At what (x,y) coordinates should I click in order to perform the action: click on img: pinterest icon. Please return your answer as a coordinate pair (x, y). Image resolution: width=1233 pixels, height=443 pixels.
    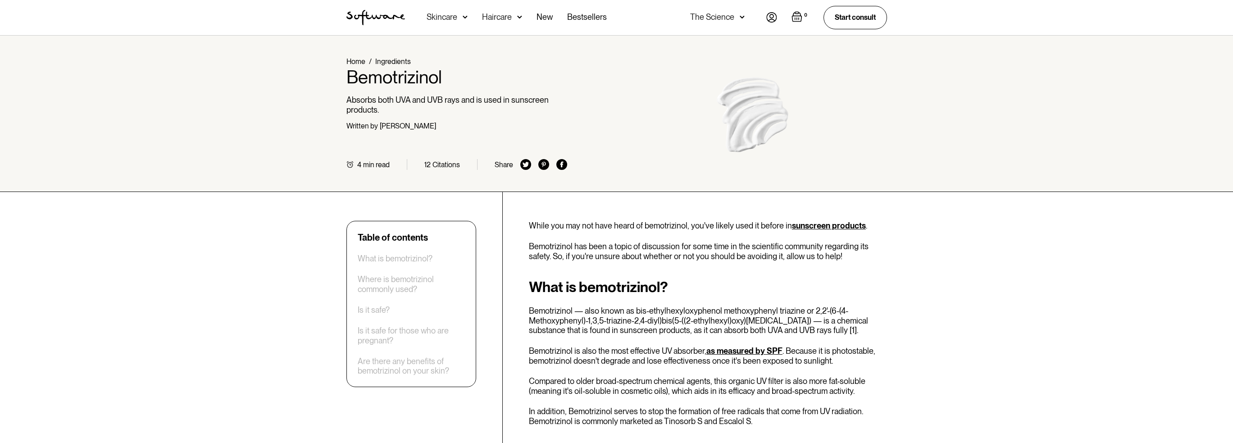
    Looking at the image, I should click on (544, 164).